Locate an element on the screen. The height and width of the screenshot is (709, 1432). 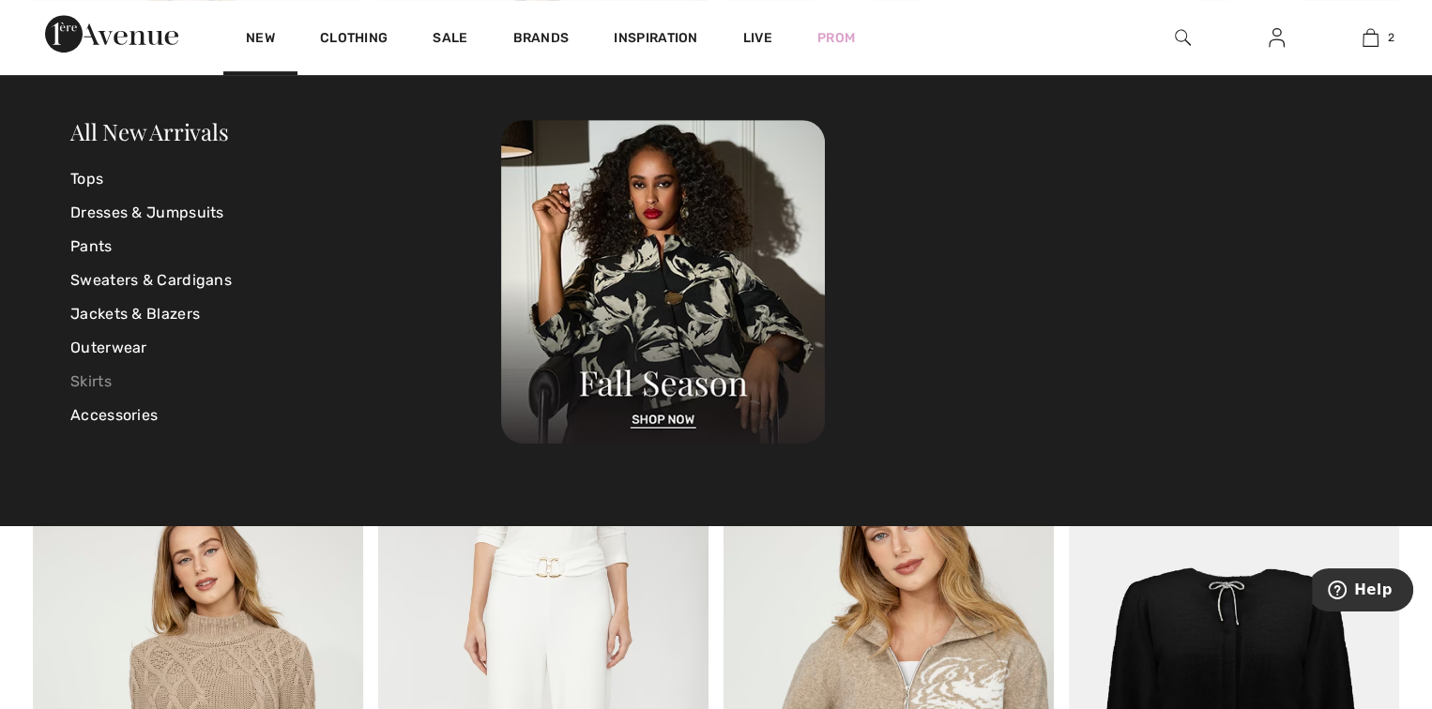
img: search the website is located at coordinates (1182, 38).